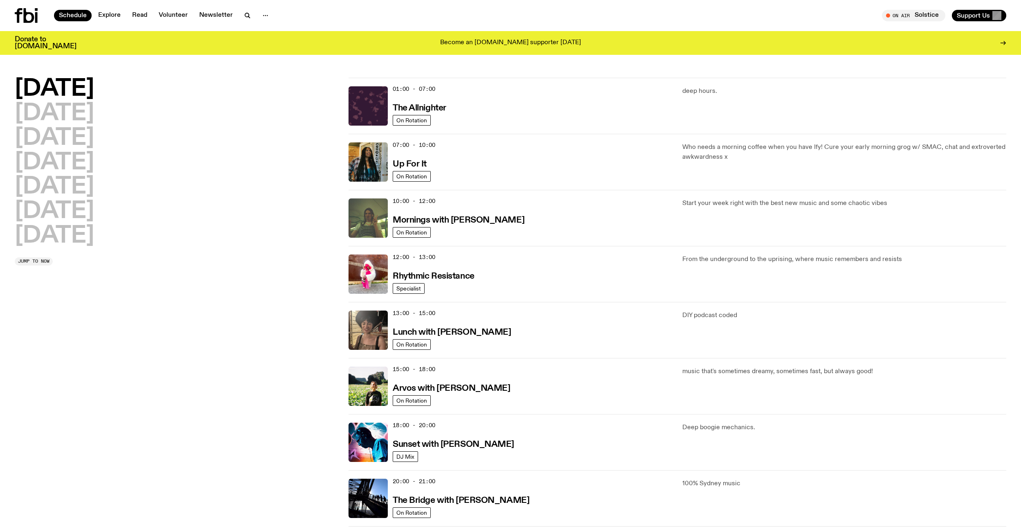 This screenshot has height=527, width=1021. What do you see at coordinates (414, 145) in the screenshot?
I see `span: 07:00 - 10:00` at bounding box center [414, 145].